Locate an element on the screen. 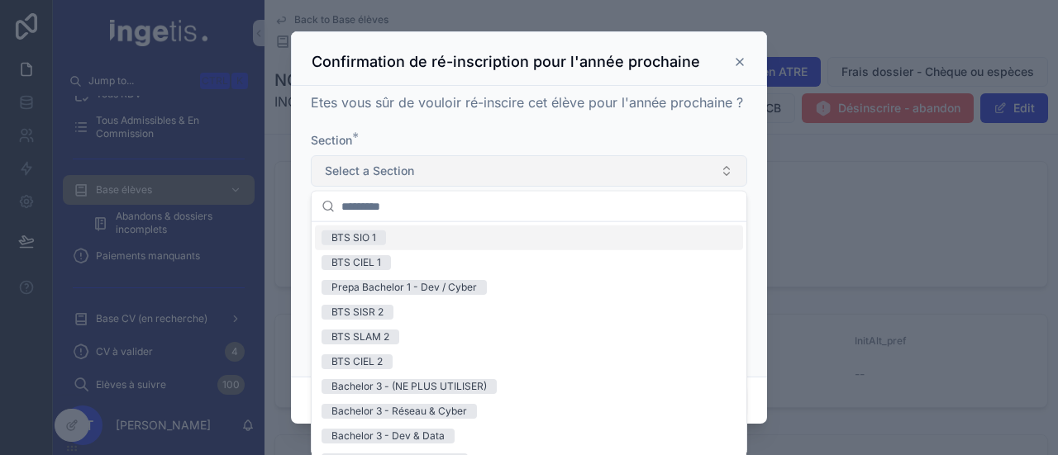  span: Section is located at coordinates (331, 140).